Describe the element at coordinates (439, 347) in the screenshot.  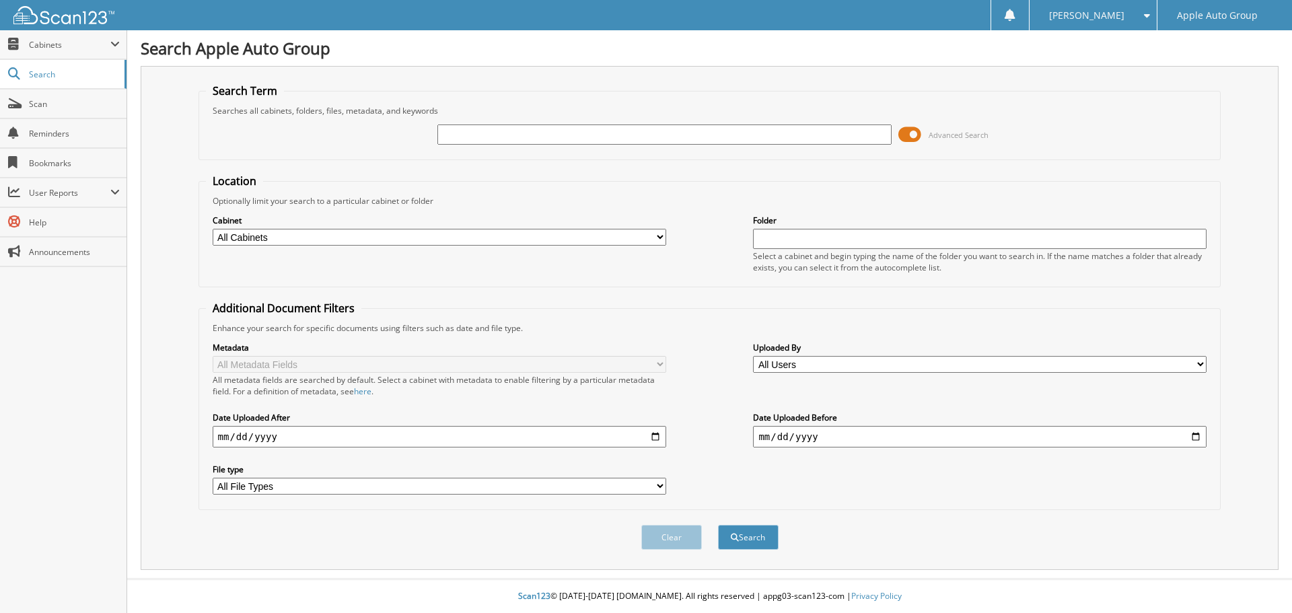
I see `label: Metadata` at that location.